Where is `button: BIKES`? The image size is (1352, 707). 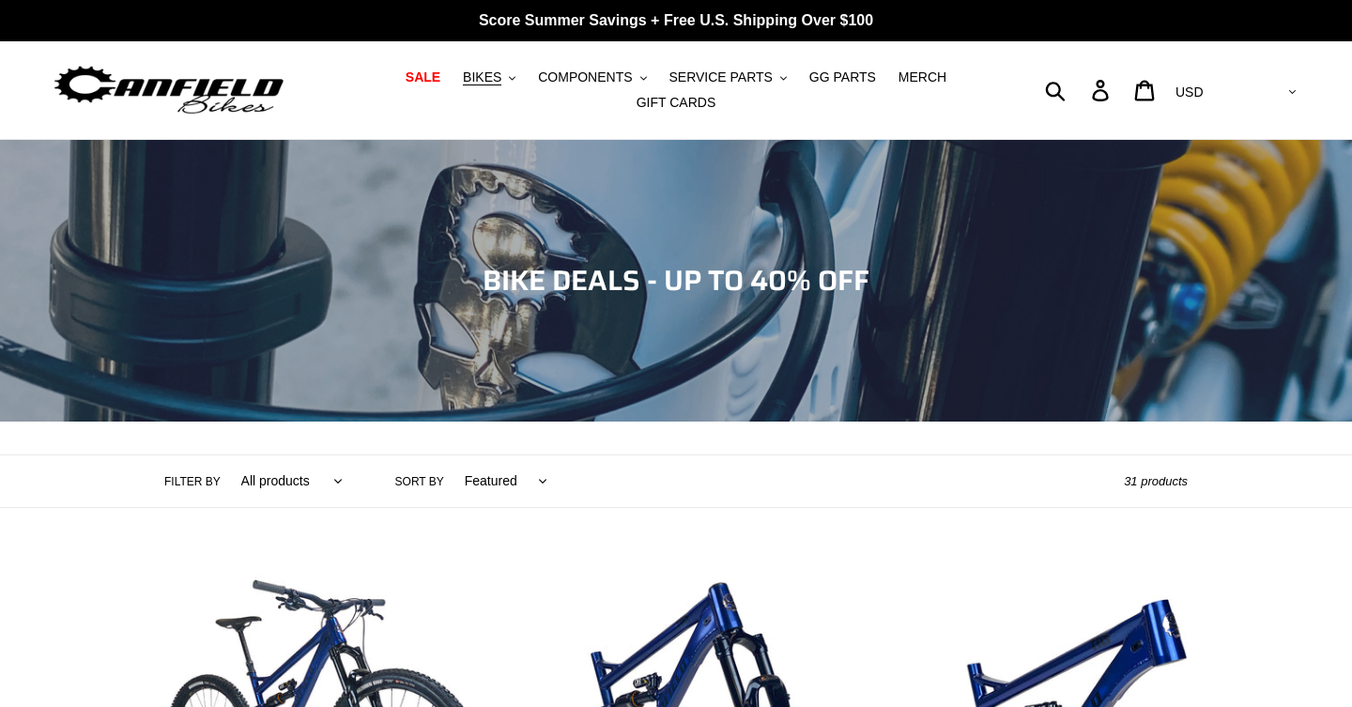
button: BIKES is located at coordinates (489, 77).